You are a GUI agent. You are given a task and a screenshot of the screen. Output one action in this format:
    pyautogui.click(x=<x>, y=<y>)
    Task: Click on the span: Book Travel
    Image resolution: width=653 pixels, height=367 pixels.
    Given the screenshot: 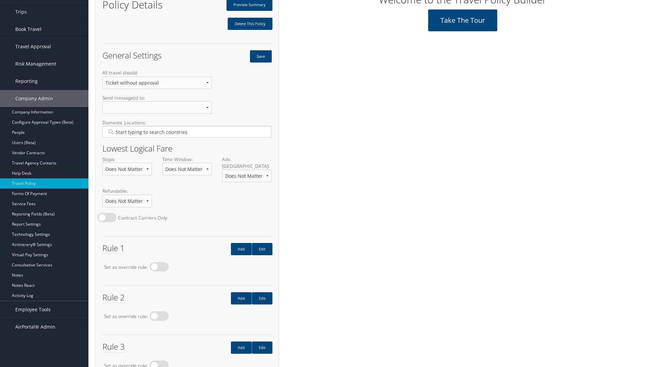 What is the action you would take?
    pyautogui.click(x=28, y=29)
    